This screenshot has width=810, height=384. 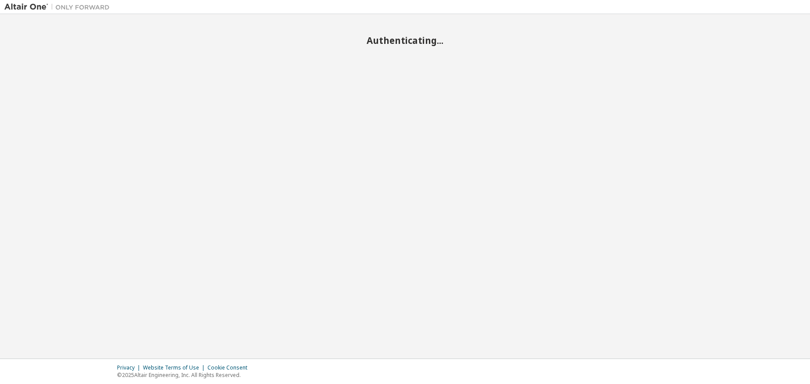 I want to click on h2: Authenticating..., so click(x=405, y=40).